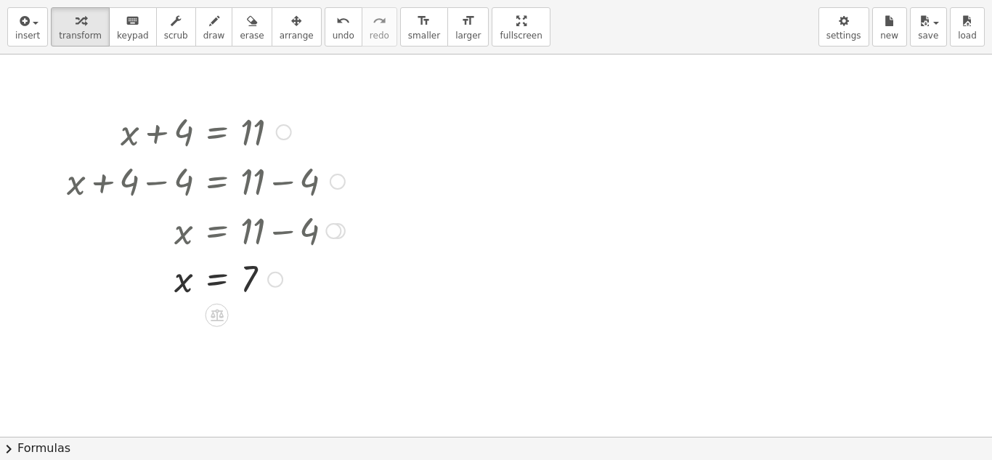  What do you see at coordinates (521, 36) in the screenshot?
I see `span: fullscreen` at bounding box center [521, 36].